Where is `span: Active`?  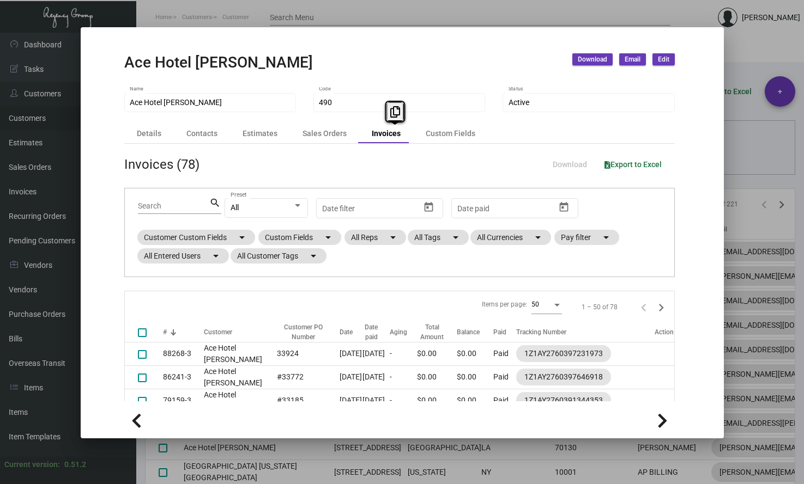
span: Active is located at coordinates (519, 102).